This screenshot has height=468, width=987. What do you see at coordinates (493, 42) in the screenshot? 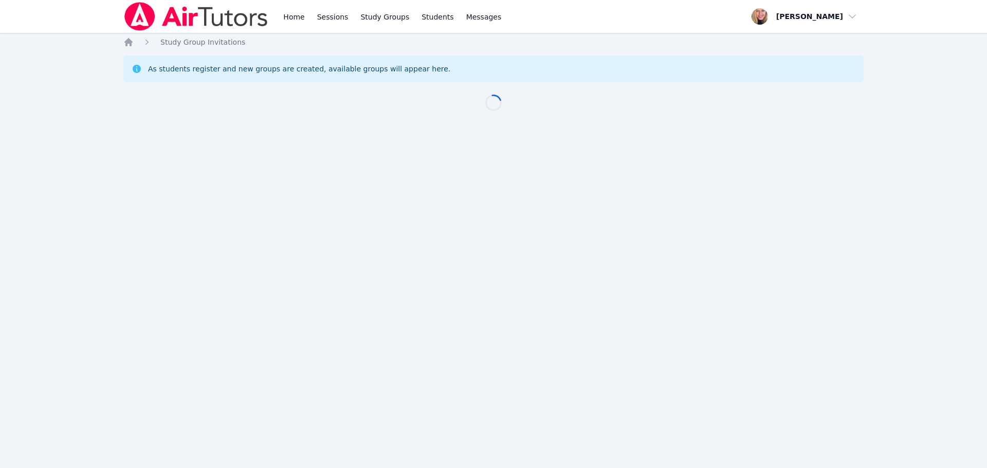
I see `nav: Breadcrumb` at bounding box center [493, 42].